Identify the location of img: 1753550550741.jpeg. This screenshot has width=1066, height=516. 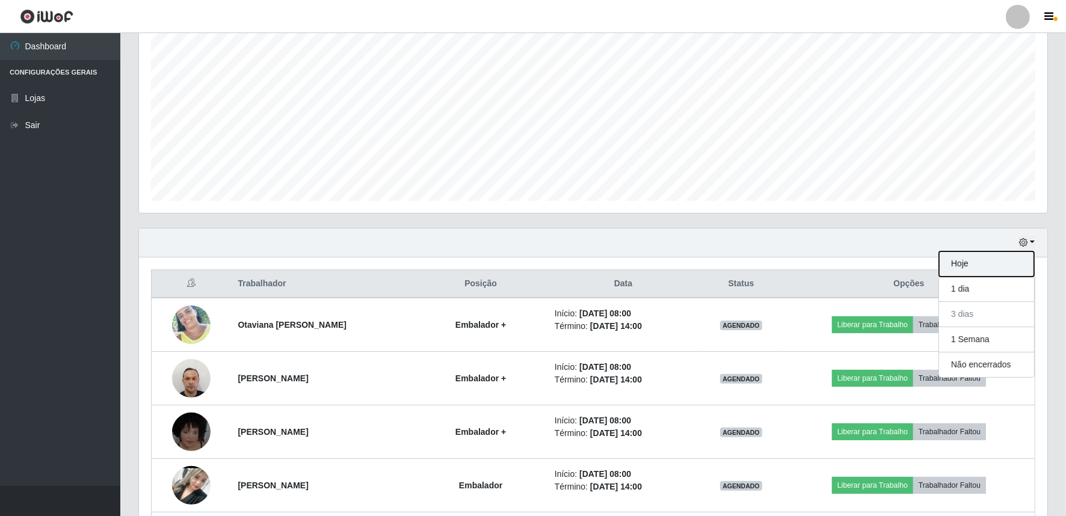
(191, 431).